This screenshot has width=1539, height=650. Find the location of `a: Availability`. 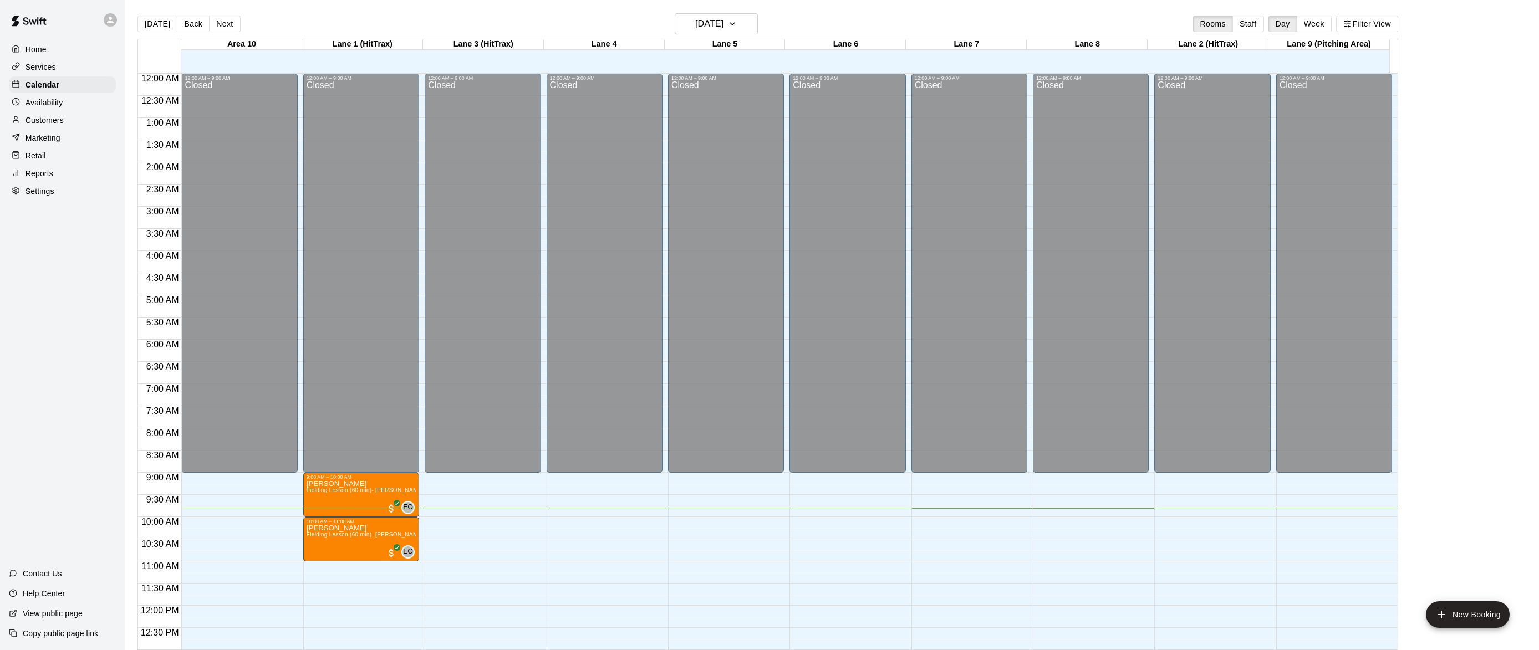

a: Availability is located at coordinates (62, 103).